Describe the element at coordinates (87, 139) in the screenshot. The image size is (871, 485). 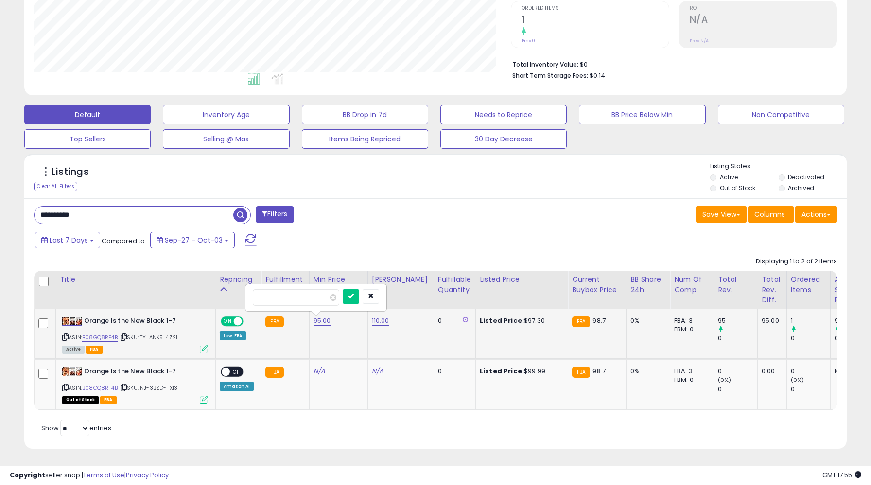
I see `button: Top Sellers` at that location.